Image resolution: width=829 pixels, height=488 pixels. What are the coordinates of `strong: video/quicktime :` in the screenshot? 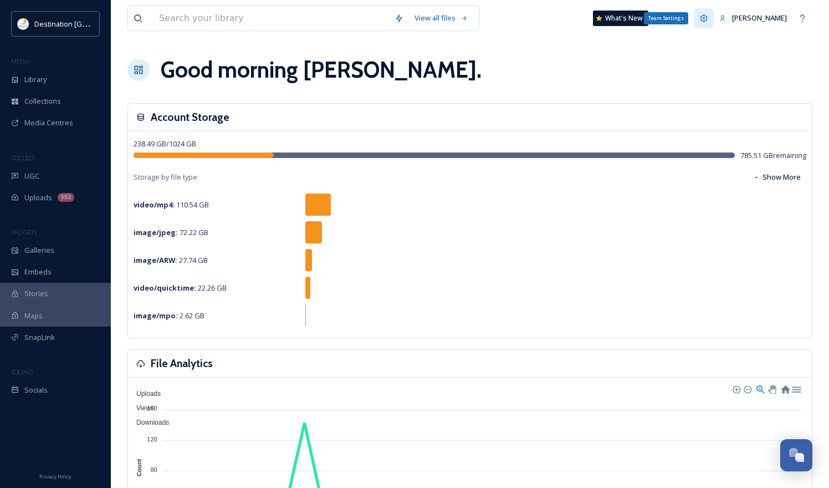 It's located at (165, 288).